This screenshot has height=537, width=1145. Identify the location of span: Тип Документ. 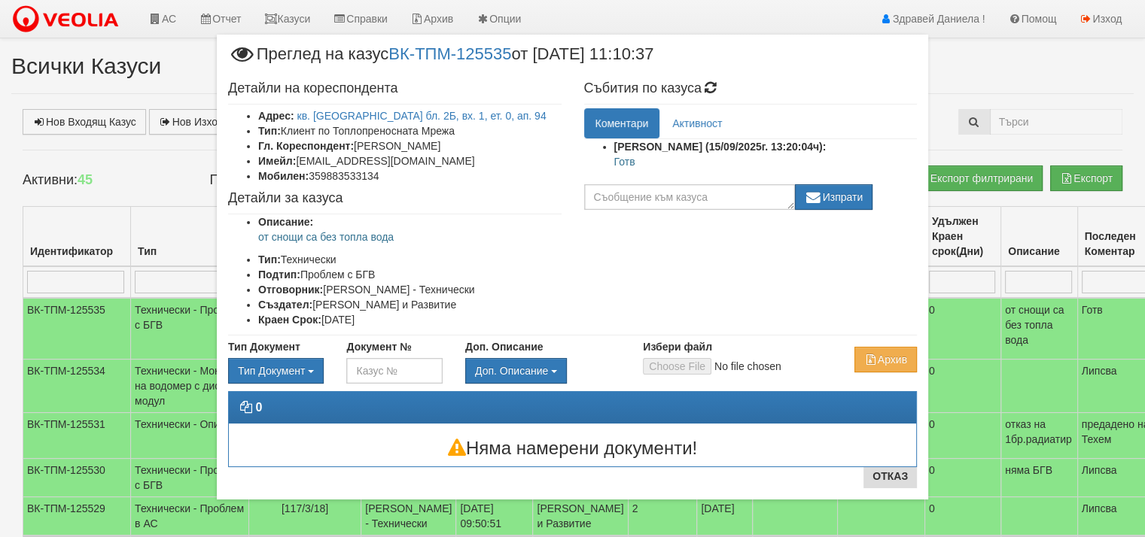
(271, 371).